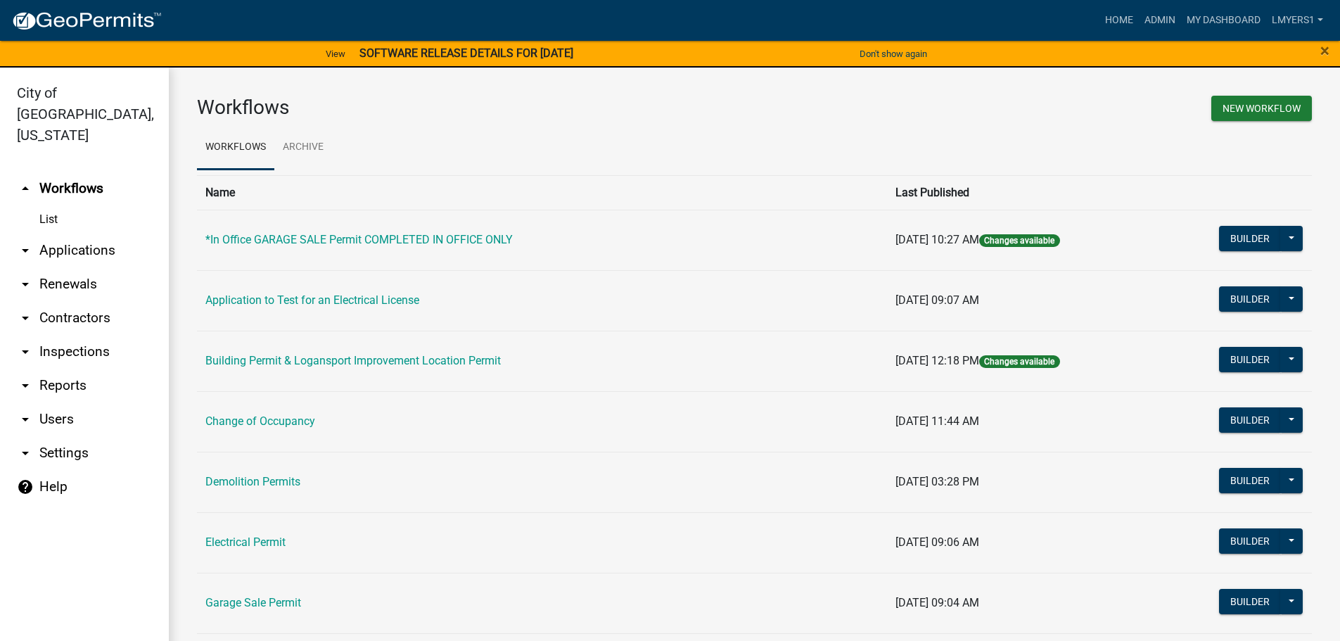  Describe the element at coordinates (353, 360) in the screenshot. I see `a: Building Permit & Logansport Improvement Location Permit` at that location.